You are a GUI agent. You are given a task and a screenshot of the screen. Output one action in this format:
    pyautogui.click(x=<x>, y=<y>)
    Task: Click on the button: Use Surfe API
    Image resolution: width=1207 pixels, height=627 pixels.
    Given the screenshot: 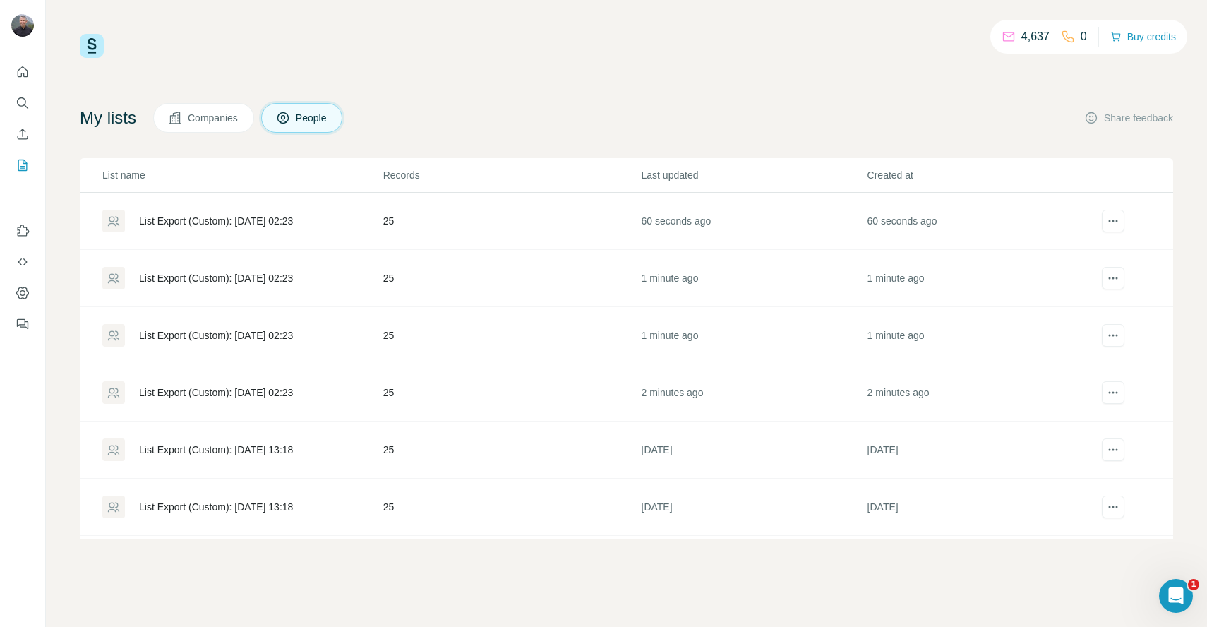 What is the action you would take?
    pyautogui.click(x=23, y=262)
    